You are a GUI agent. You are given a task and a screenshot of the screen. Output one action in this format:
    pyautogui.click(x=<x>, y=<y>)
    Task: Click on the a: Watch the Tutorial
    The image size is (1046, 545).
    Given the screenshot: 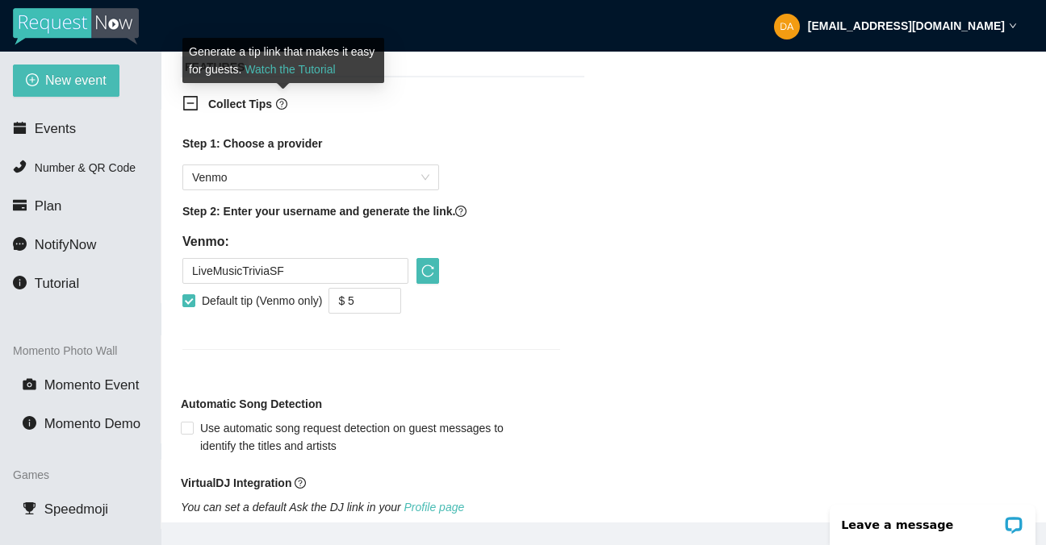 What is the action you would take?
    pyautogui.click(x=290, y=69)
    